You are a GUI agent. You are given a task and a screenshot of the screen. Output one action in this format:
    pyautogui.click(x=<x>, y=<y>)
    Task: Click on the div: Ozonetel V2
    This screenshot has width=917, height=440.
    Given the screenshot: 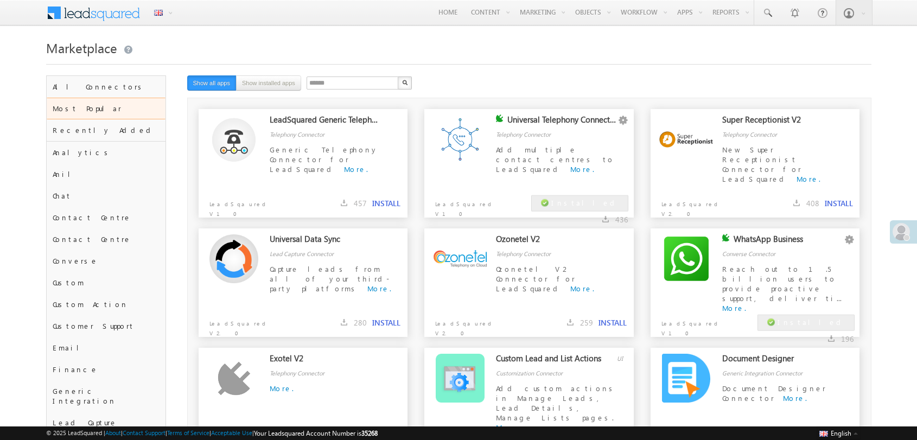 What is the action you would take?
    pyautogui.click(x=551, y=241)
    